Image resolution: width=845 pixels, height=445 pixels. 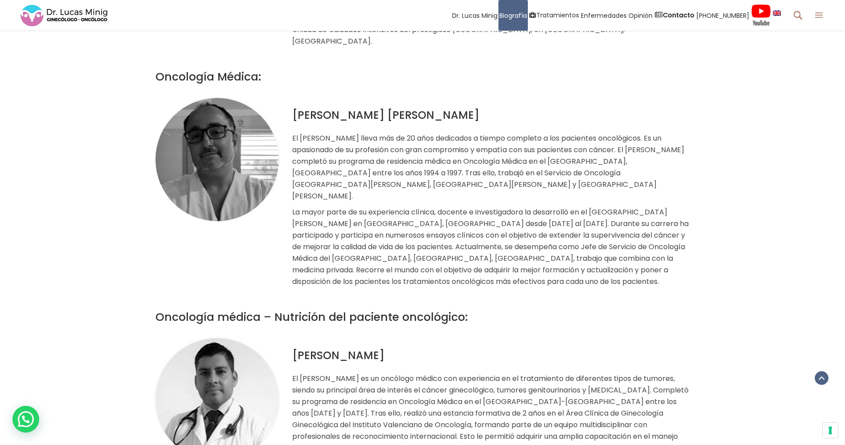 What do you see at coordinates (678, 15) in the screenshot?
I see `strong: Contacto` at bounding box center [678, 15].